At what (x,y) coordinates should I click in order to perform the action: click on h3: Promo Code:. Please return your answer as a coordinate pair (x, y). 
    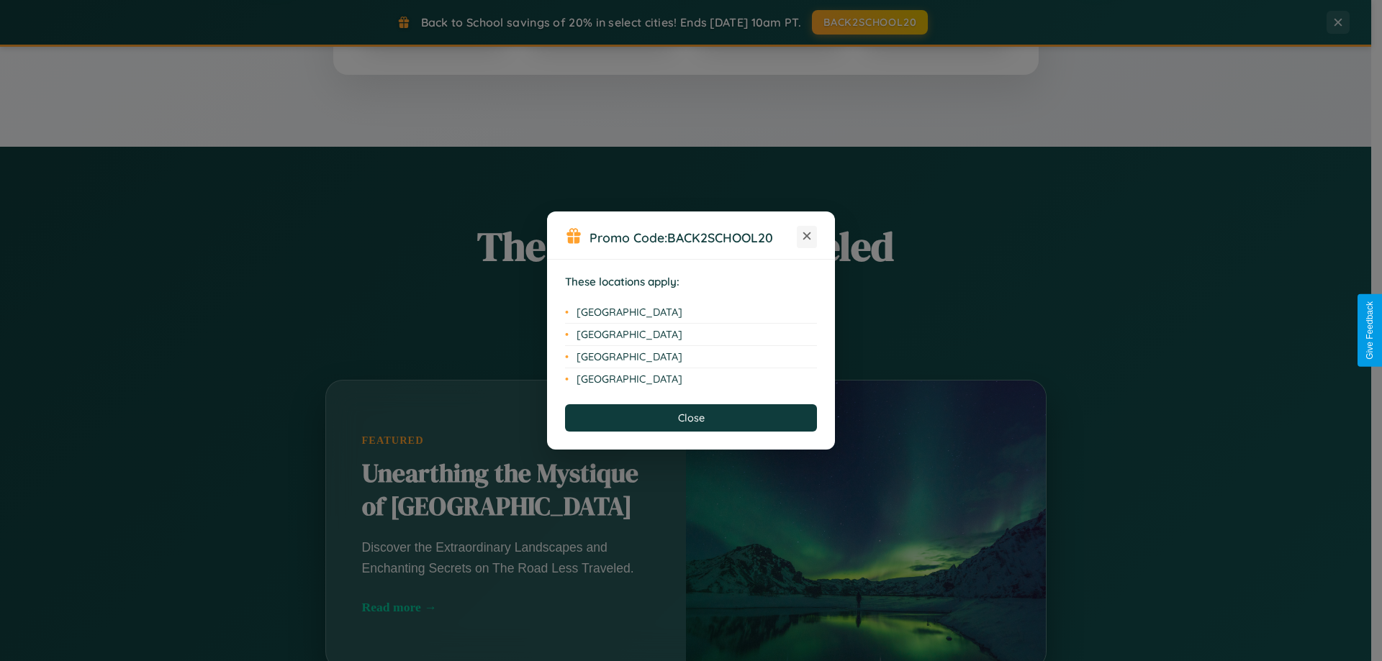
    Looking at the image, I should click on (693, 238).